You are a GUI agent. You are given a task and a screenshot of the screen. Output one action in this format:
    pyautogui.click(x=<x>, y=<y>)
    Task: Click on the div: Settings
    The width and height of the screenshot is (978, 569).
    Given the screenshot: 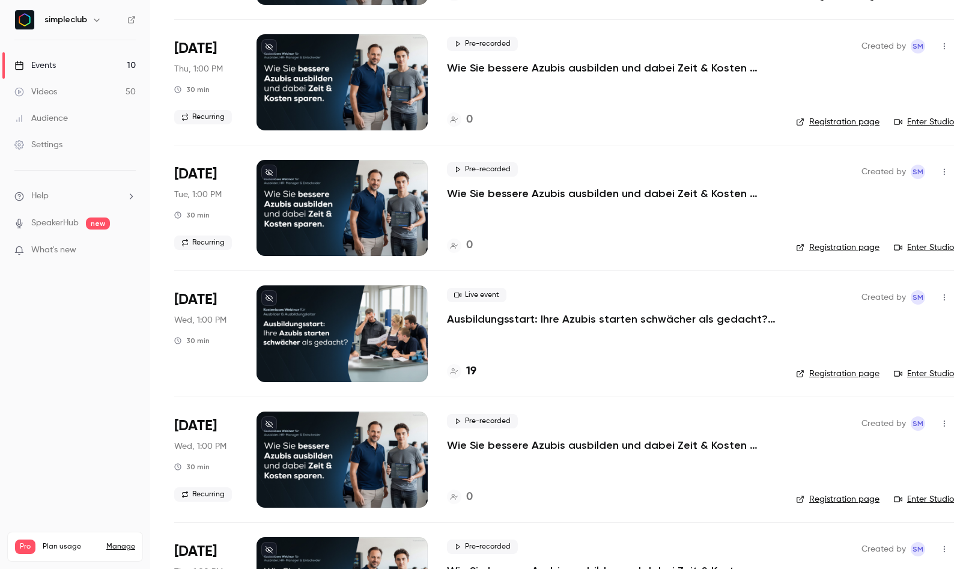 What is the action you would take?
    pyautogui.click(x=38, y=145)
    